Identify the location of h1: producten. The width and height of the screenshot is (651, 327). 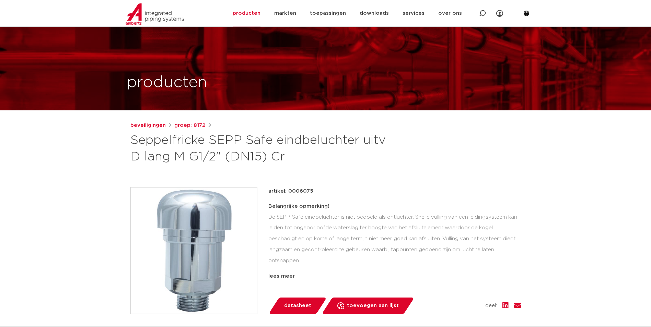
(167, 83).